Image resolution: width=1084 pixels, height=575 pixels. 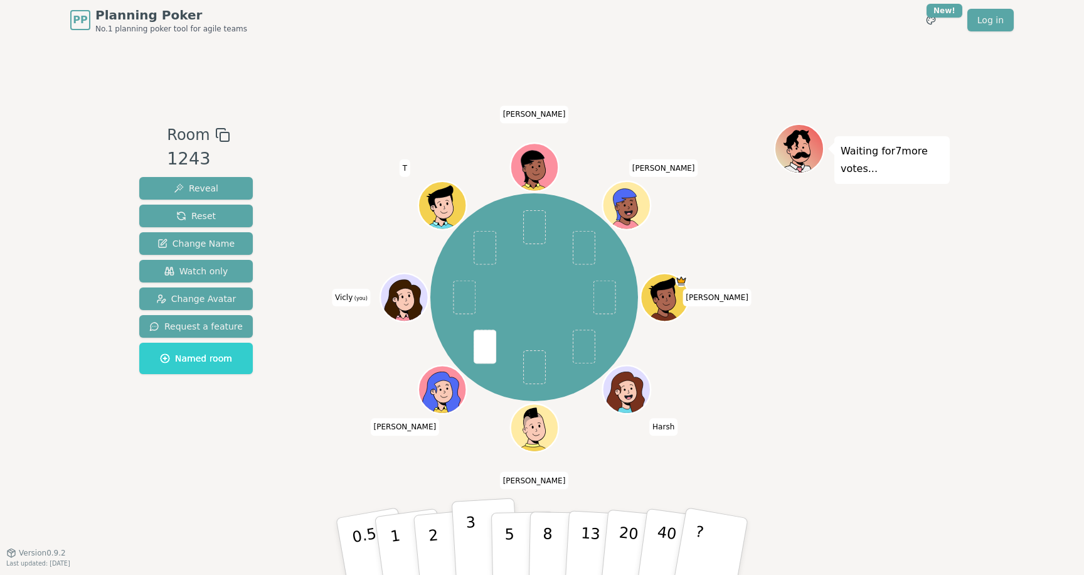 What do you see at coordinates (80, 20) in the screenshot?
I see `span: PP` at bounding box center [80, 20].